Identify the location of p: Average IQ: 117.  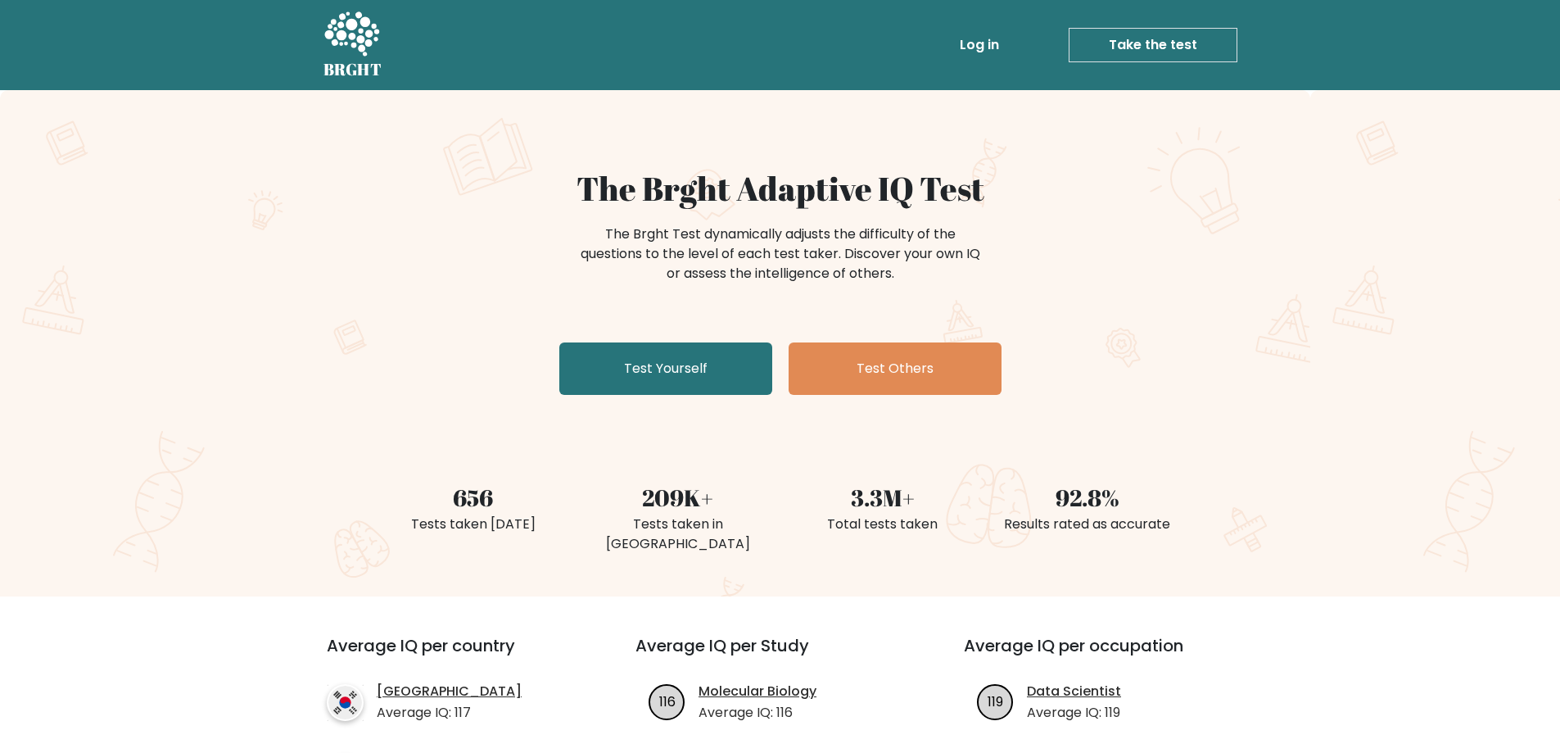
(449, 712).